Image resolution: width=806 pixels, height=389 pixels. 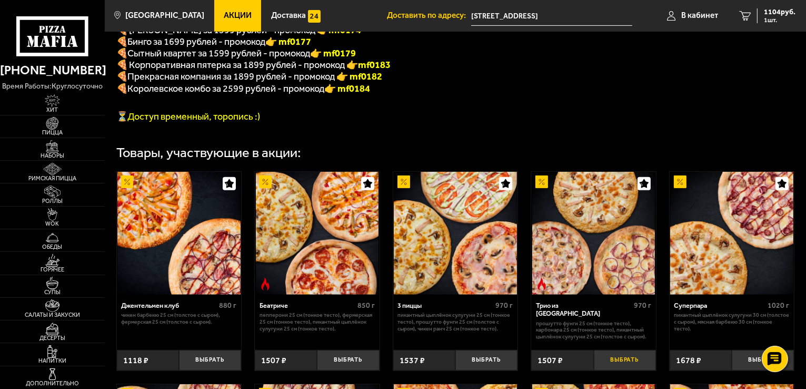 I want to click on div: Беатриче, so click(x=307, y=305).